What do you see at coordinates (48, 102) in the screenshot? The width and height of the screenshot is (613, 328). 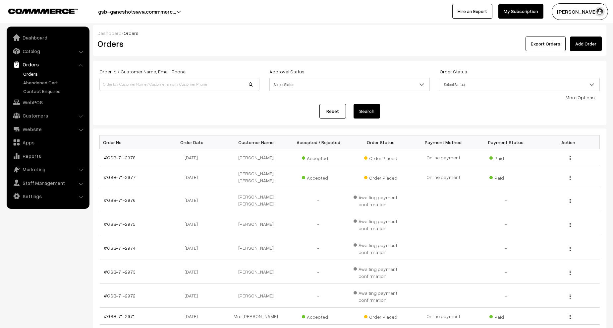 I see `a: WebPOS` at bounding box center [48, 102].